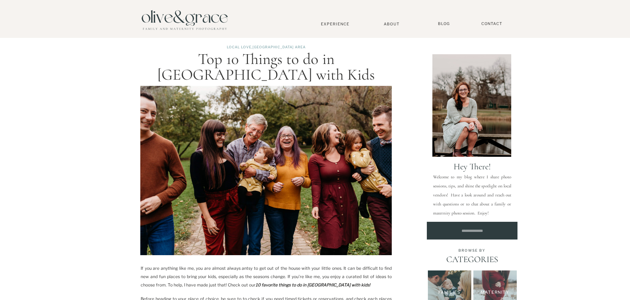 The height and width of the screenshot is (300, 630). Describe the element at coordinates (239, 47) in the screenshot. I see `a: Local Love` at that location.